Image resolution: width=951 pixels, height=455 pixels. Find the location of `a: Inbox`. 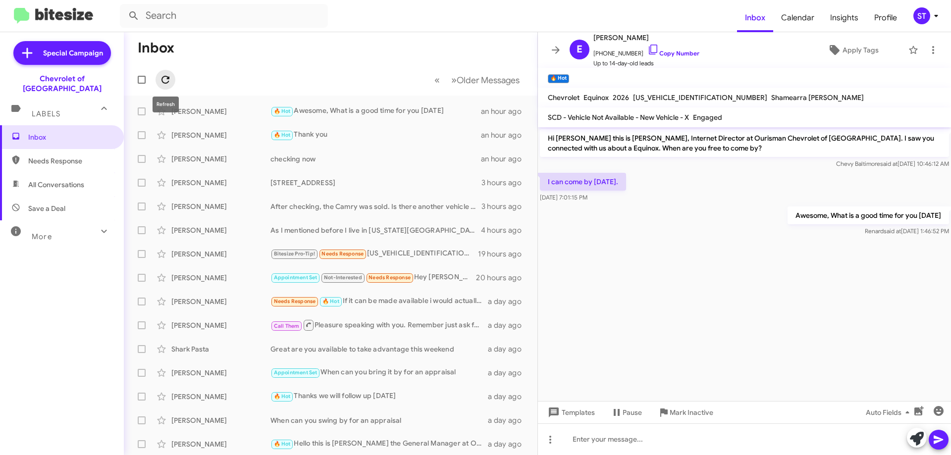

a: Inbox is located at coordinates (755, 18).